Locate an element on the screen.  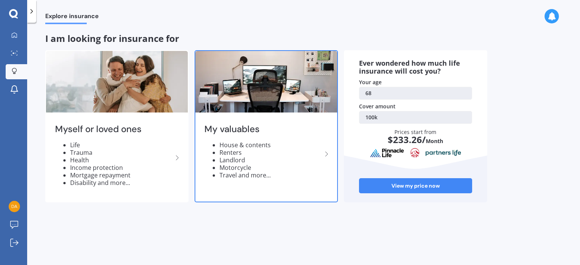
img: pinnacle is located at coordinates (387, 153).